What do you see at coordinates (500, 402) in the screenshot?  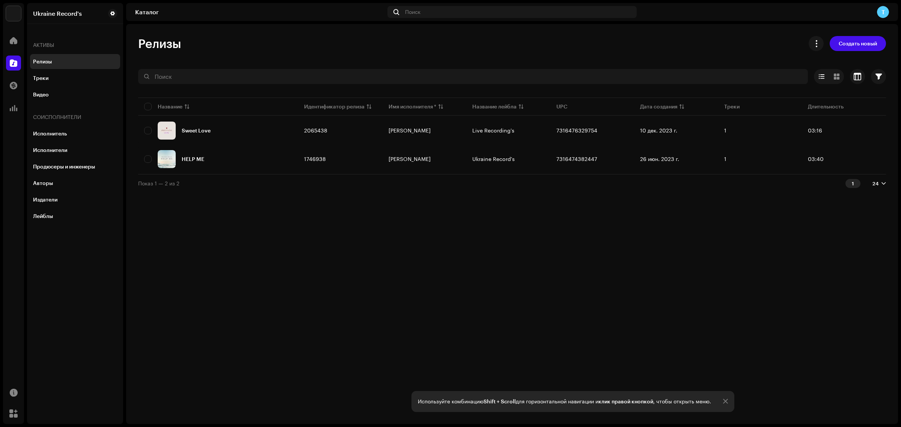 I see `strong: Shift + Scroll` at bounding box center [500, 402].